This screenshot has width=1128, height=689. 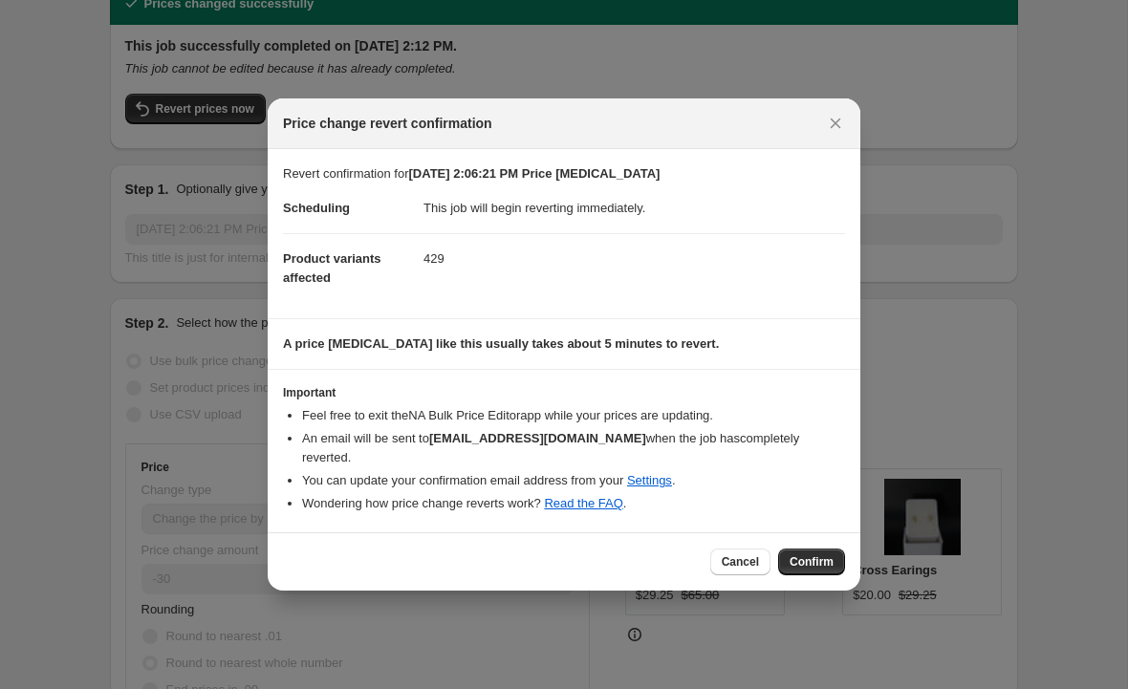 I want to click on h3: Important, so click(x=564, y=393).